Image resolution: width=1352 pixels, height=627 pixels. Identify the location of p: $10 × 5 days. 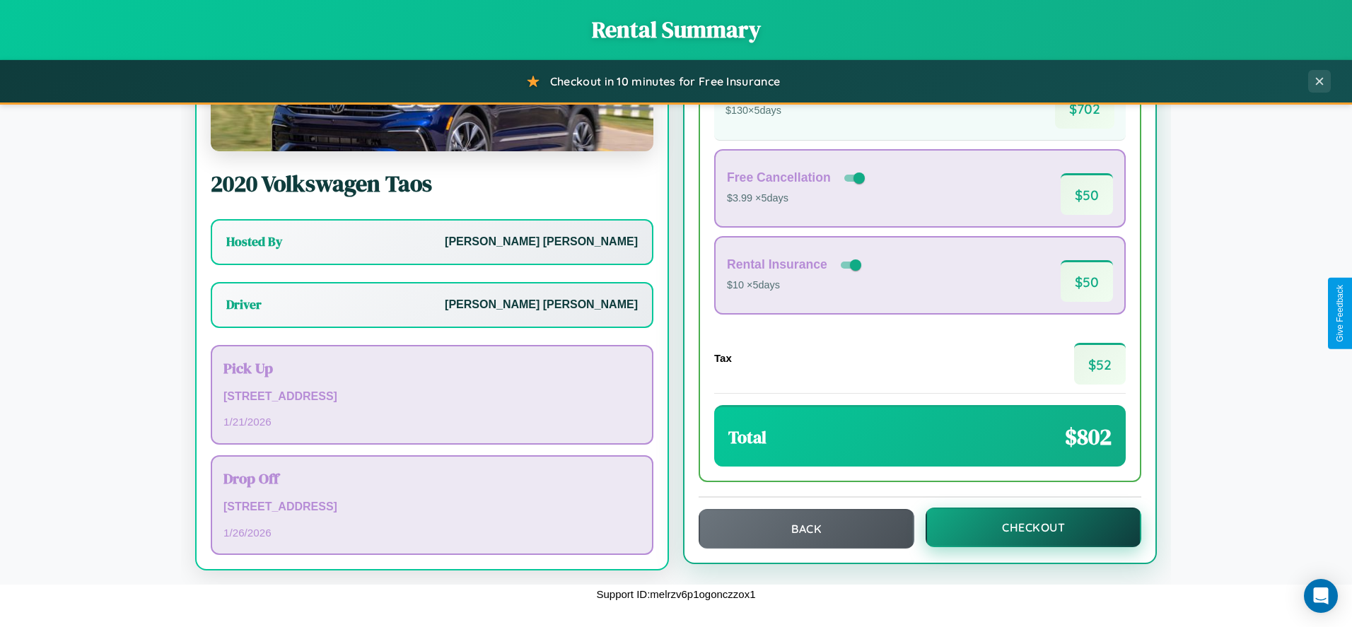
(795, 286).